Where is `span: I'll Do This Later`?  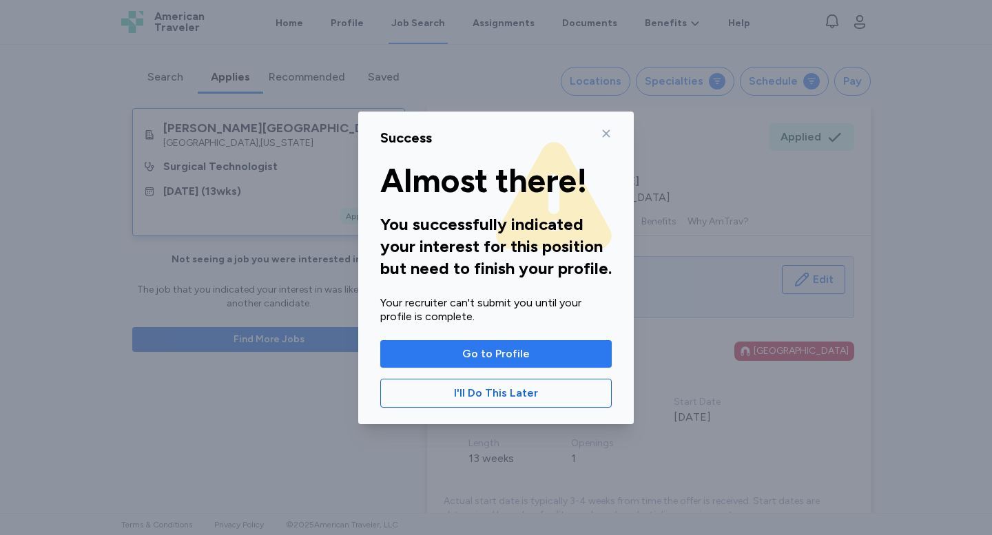 span: I'll Do This Later is located at coordinates (496, 393).